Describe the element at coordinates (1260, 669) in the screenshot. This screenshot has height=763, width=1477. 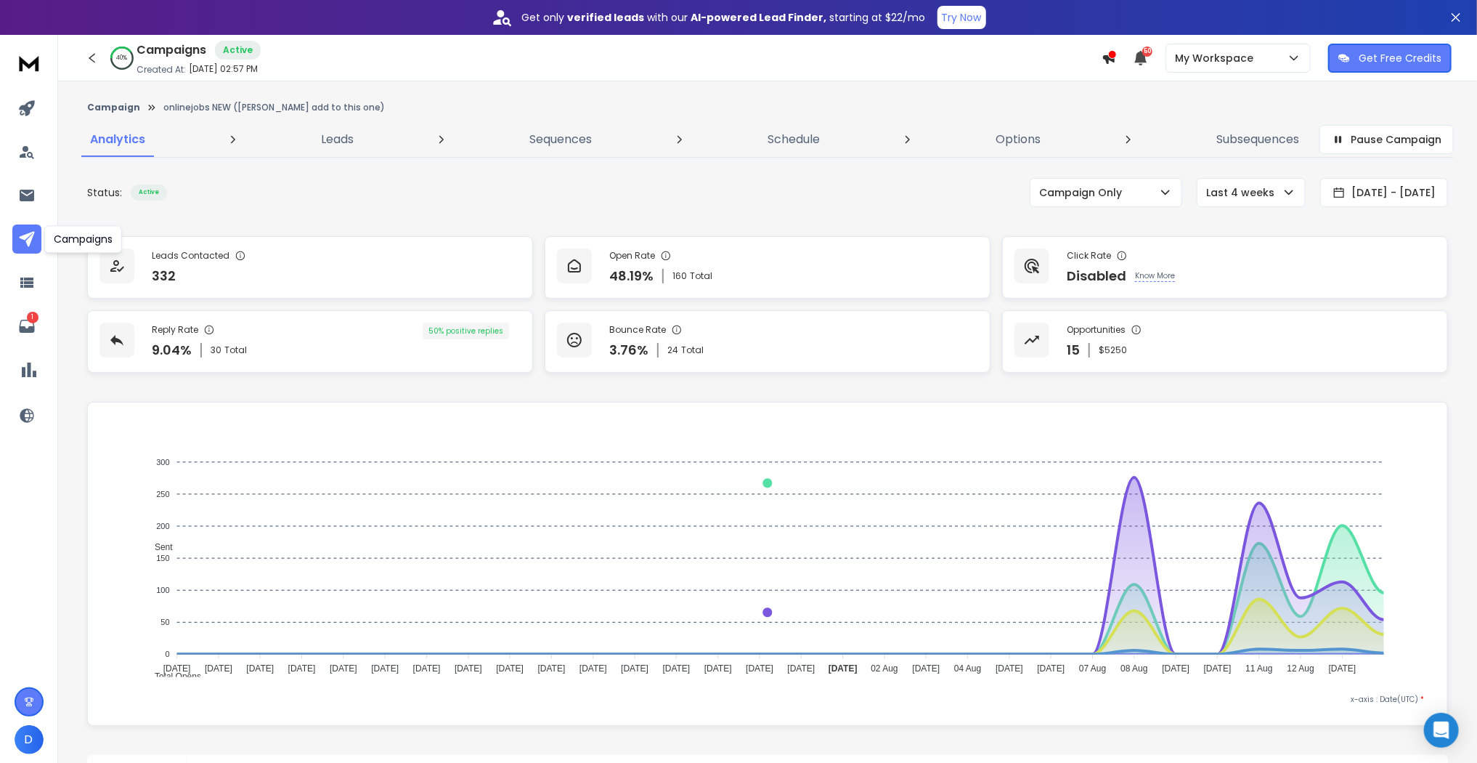
I see `tspan: 11 Aug` at that location.